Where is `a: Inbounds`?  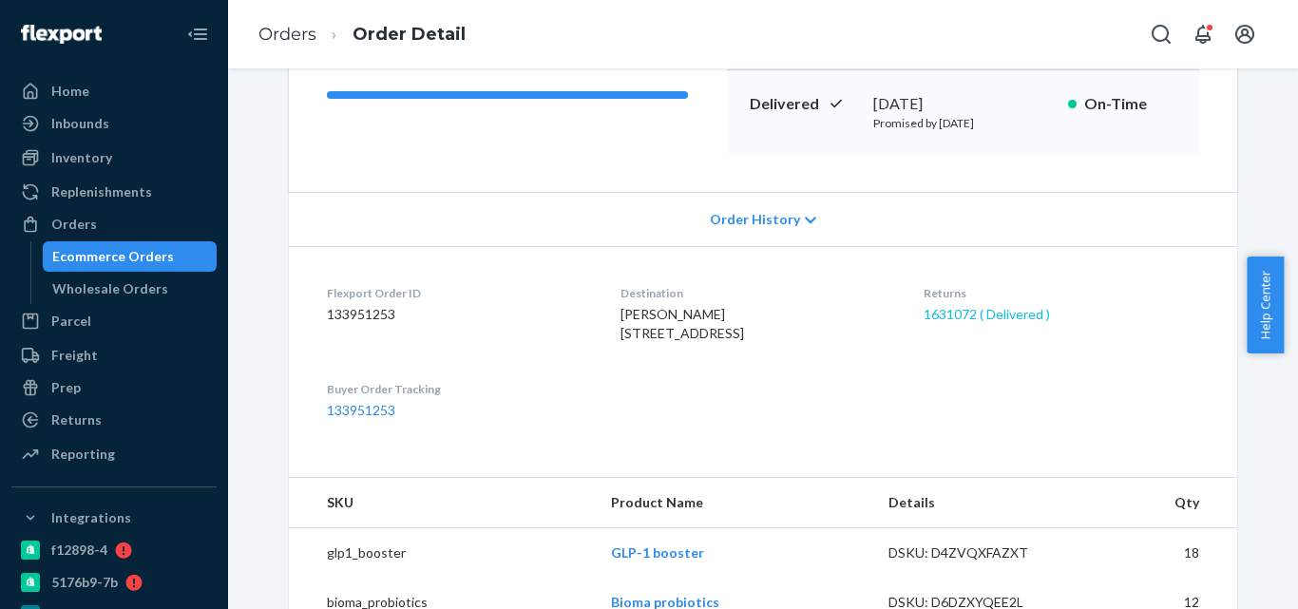
a: Inbounds is located at coordinates (114, 124).